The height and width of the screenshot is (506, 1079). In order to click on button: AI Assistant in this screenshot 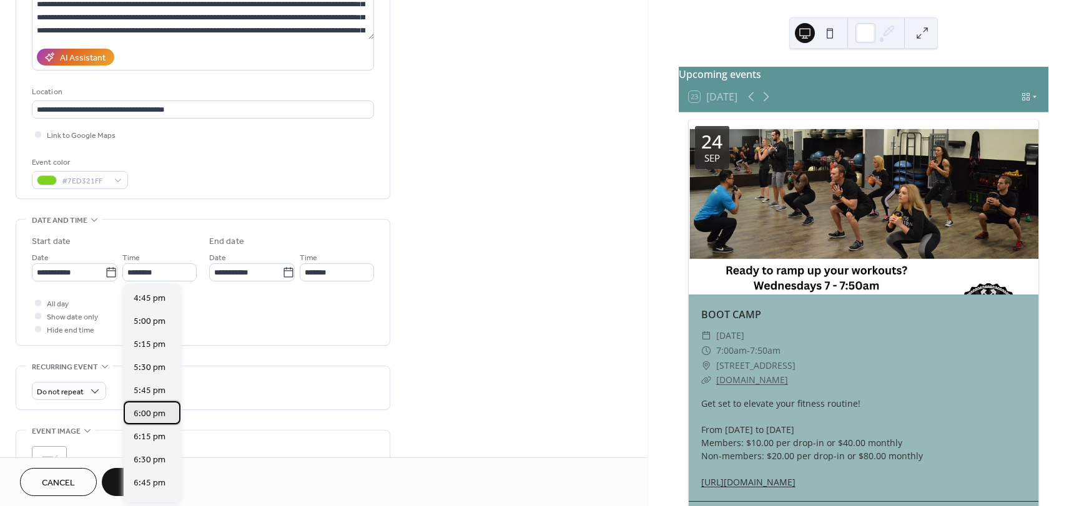, I will do `click(76, 57)`.